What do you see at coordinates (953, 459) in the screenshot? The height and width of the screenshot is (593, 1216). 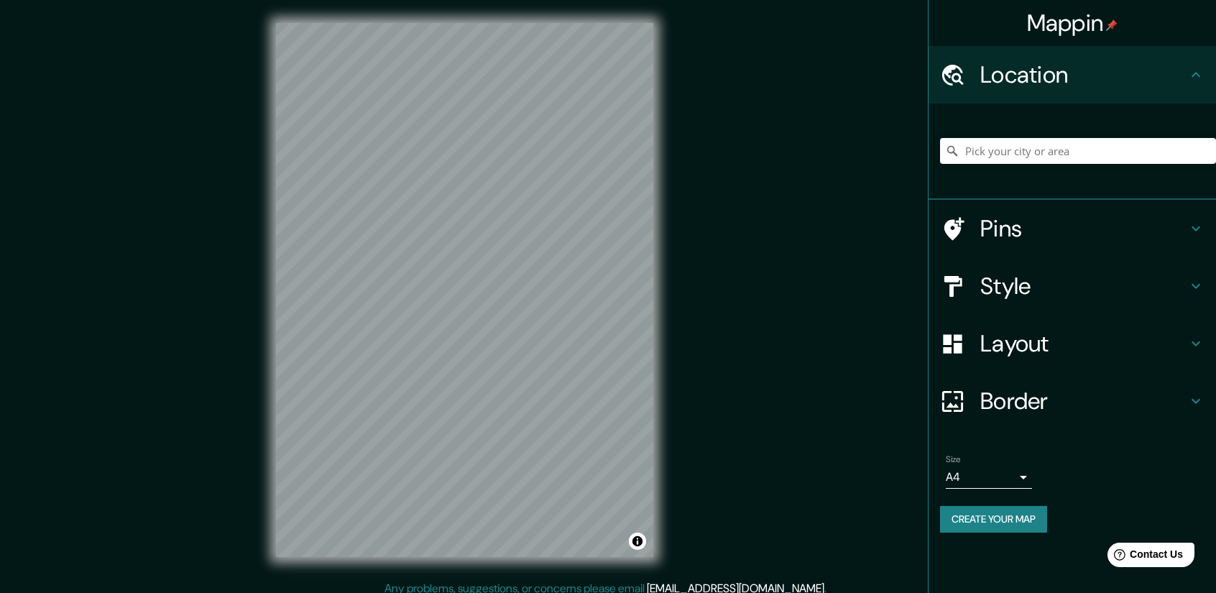 I see `label: Size` at bounding box center [953, 459].